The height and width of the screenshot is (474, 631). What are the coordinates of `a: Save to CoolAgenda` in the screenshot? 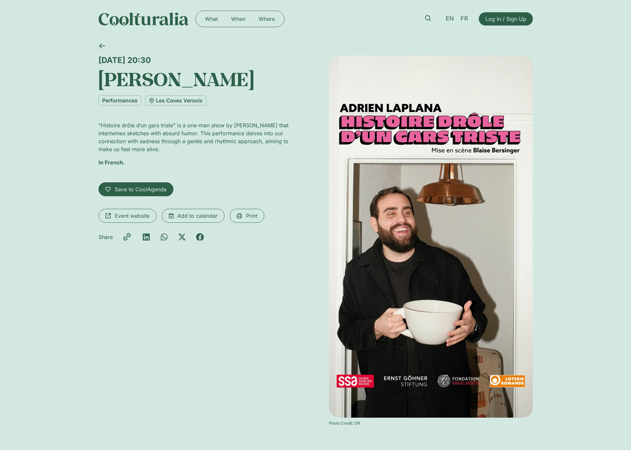 It's located at (136, 189).